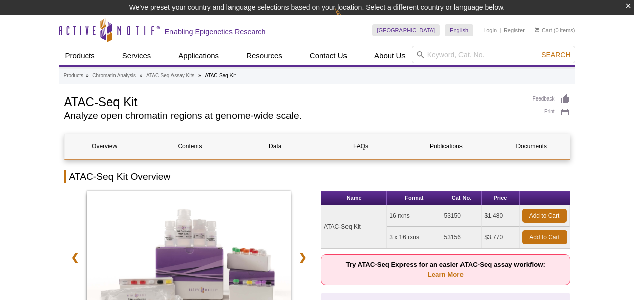  I want to click on th: Name, so click(354, 198).